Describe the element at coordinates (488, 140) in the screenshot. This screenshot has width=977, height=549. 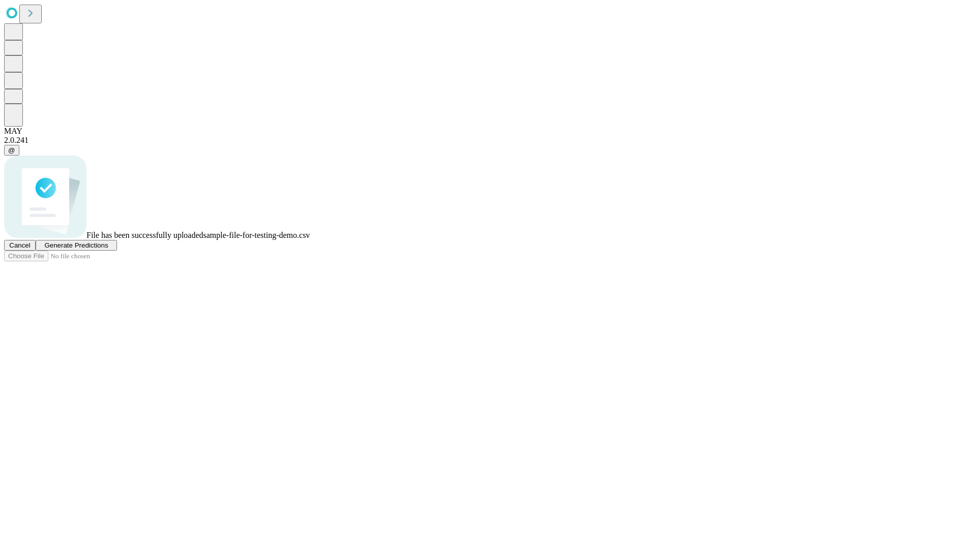
I see `div: 2.0.241` at that location.